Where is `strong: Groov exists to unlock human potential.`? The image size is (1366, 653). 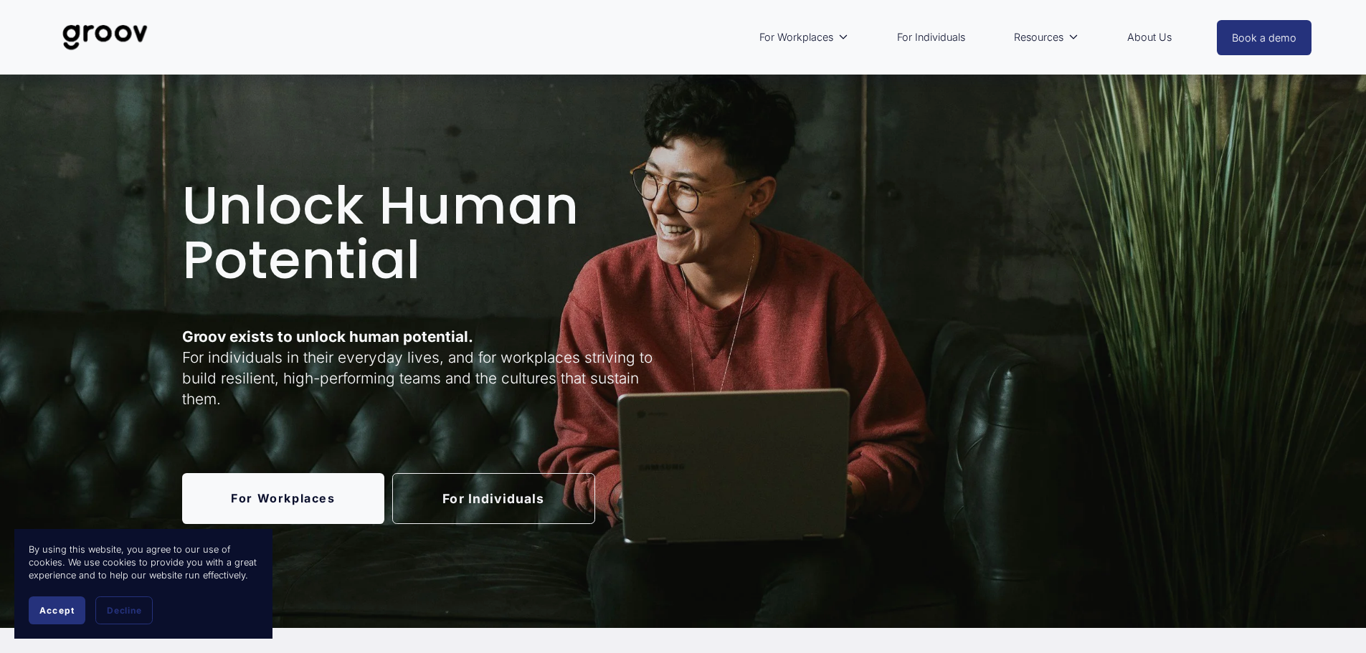
strong: Groov exists to unlock human potential. is located at coordinates (328, 336).